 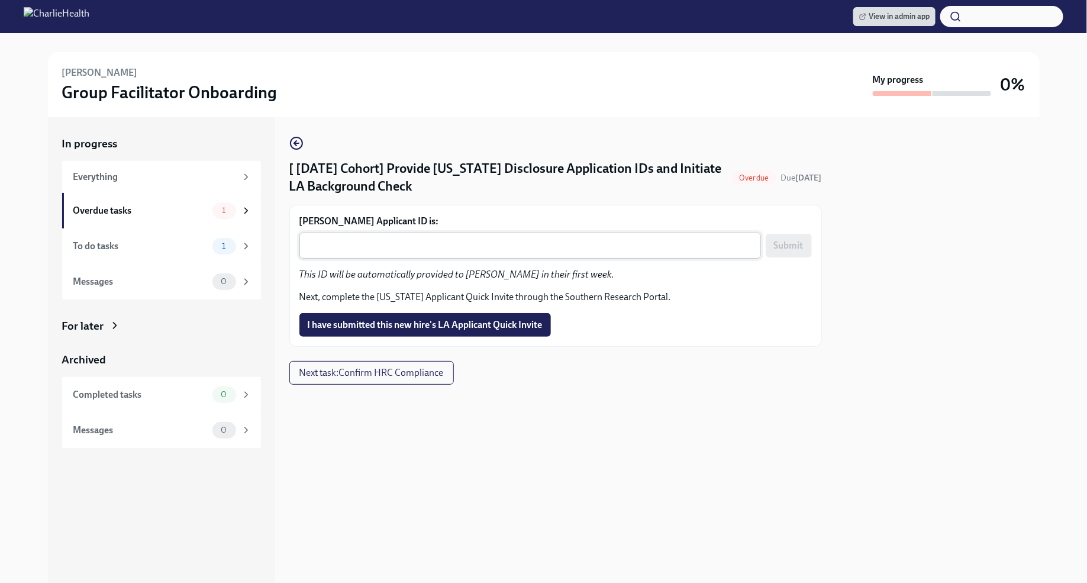 What do you see at coordinates (161, 246) in the screenshot?
I see `a: To do tasks1` at bounding box center [161, 246].